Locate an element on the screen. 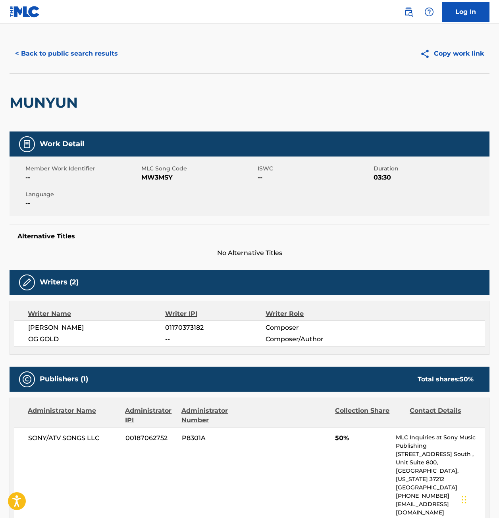  div: Collection Share is located at coordinates (370, 416).